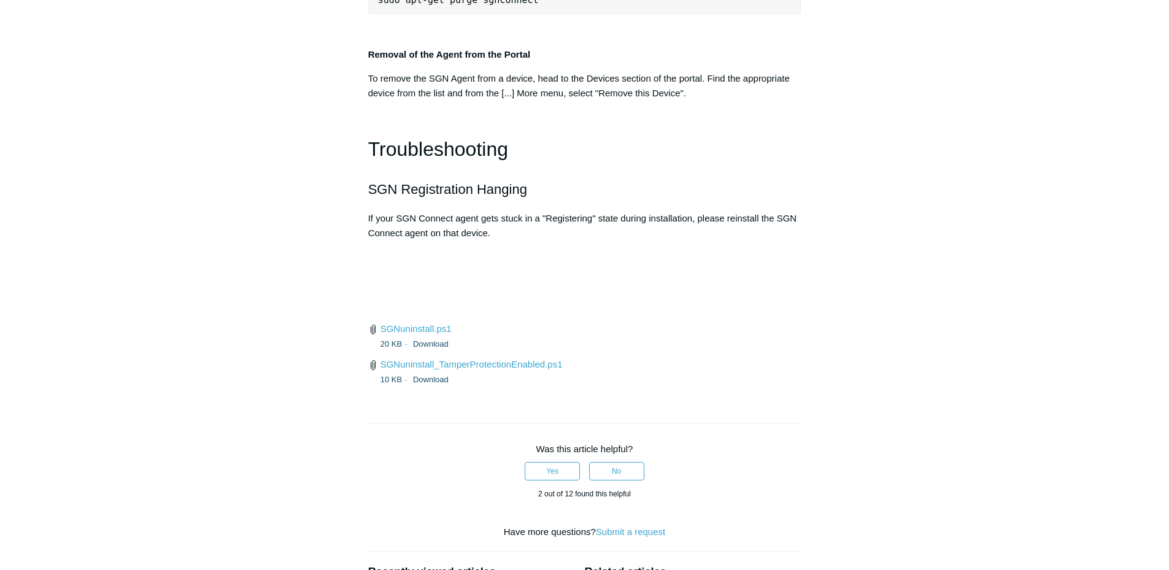 Image resolution: width=1169 pixels, height=570 pixels. I want to click on span: Was this article helpful?, so click(585, 449).